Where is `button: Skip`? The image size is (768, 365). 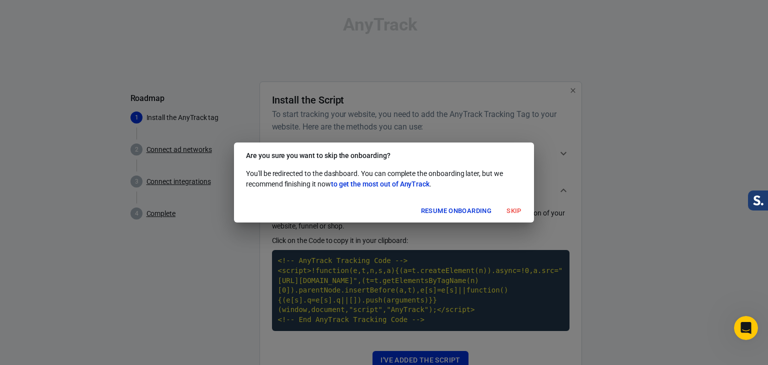
button: Skip is located at coordinates (514, 211).